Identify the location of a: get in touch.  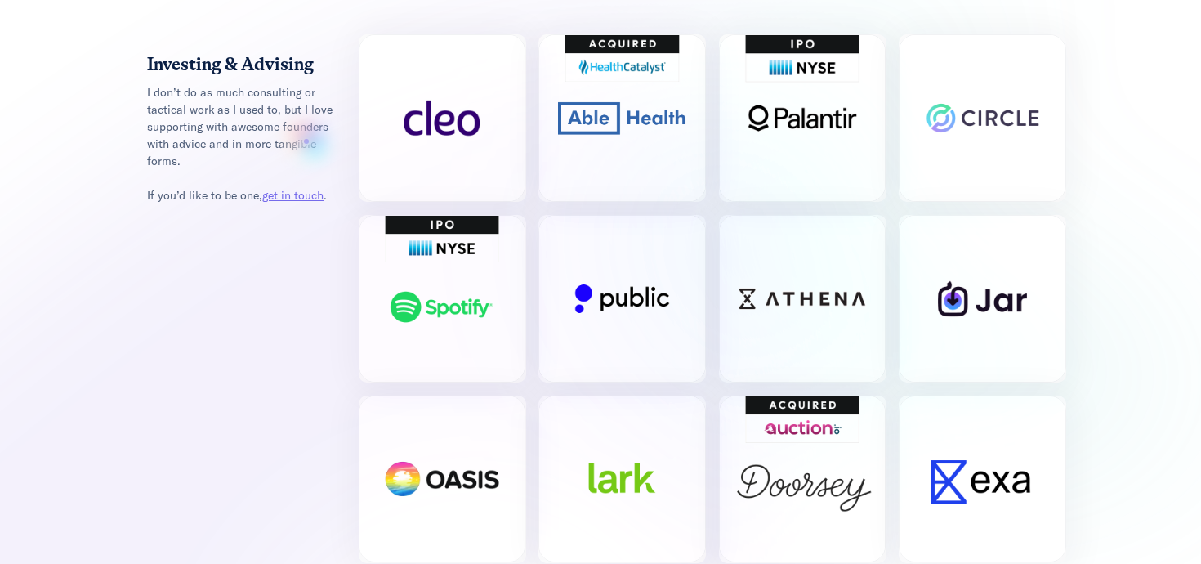
(293, 195).